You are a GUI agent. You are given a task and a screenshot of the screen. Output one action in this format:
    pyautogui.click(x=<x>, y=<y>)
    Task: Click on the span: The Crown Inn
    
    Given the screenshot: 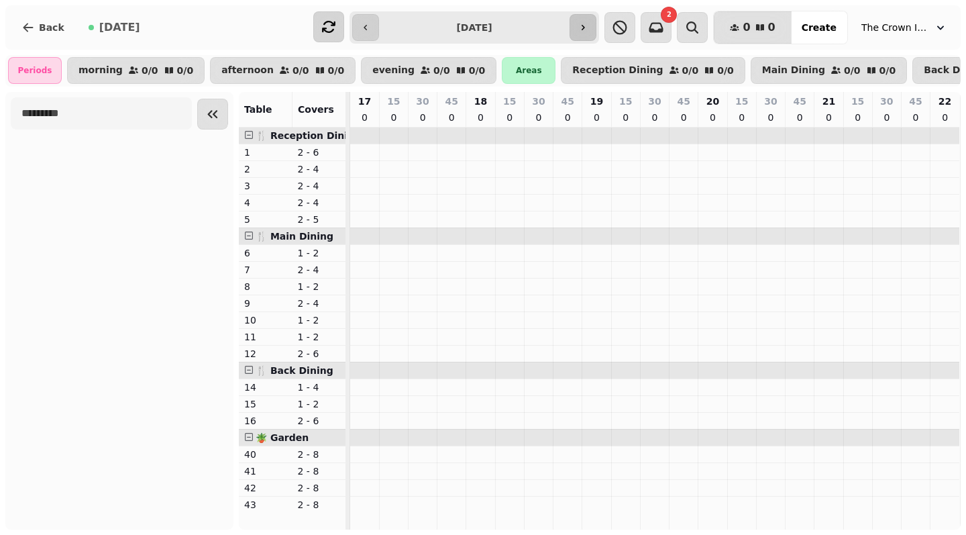 What is the action you would take?
    pyautogui.click(x=895, y=28)
    